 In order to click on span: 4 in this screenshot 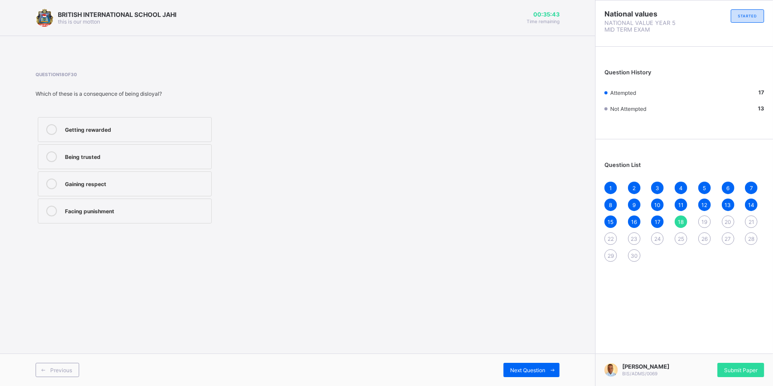, I will do `click(681, 188)`.